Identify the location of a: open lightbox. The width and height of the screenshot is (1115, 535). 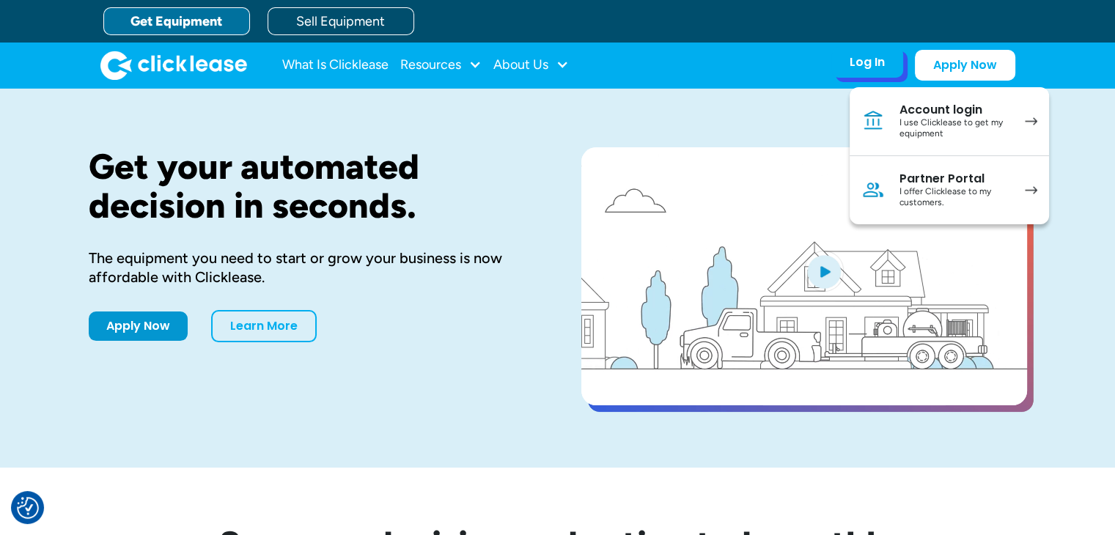
(804, 276).